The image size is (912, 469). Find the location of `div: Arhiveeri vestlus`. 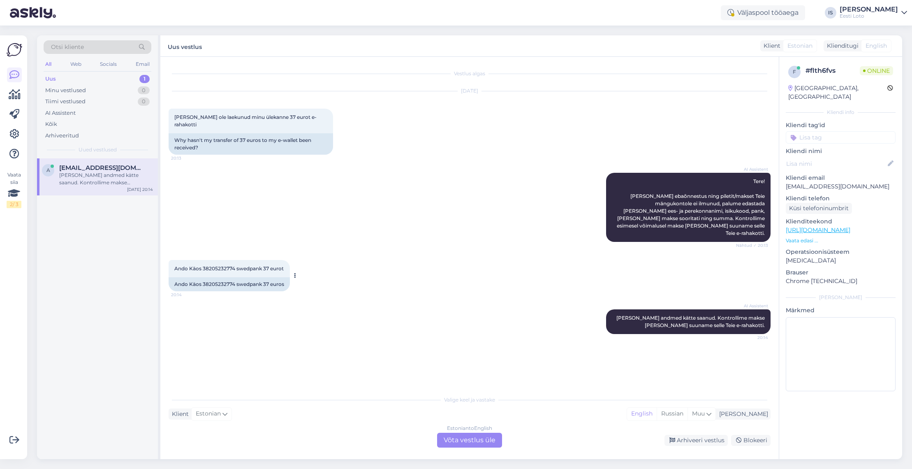

div: Arhiveeri vestlus is located at coordinates (696, 440).